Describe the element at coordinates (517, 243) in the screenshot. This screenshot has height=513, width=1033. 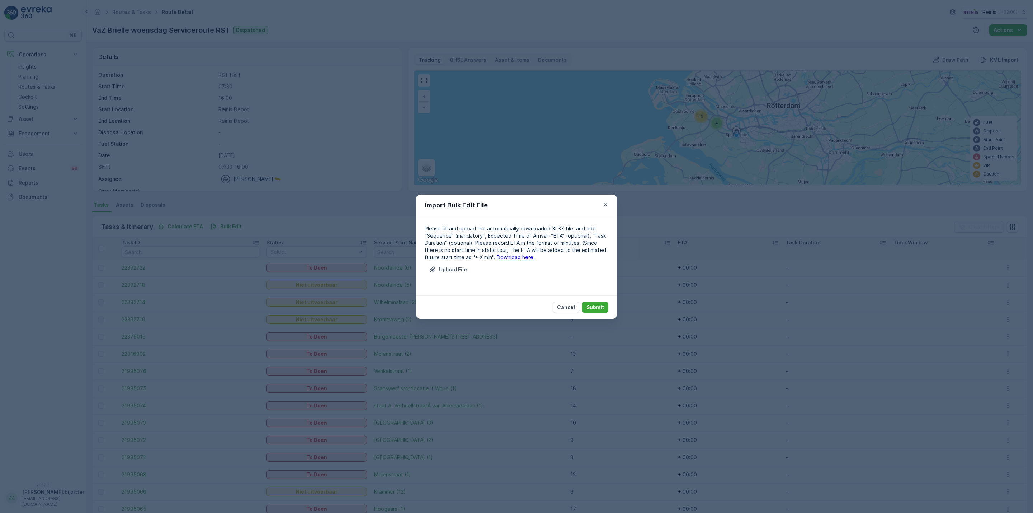
I see `p: Please fill and upload the automatically downloaded XLSX file, and add “Sequence” (mandatory), Ex...` at that location.